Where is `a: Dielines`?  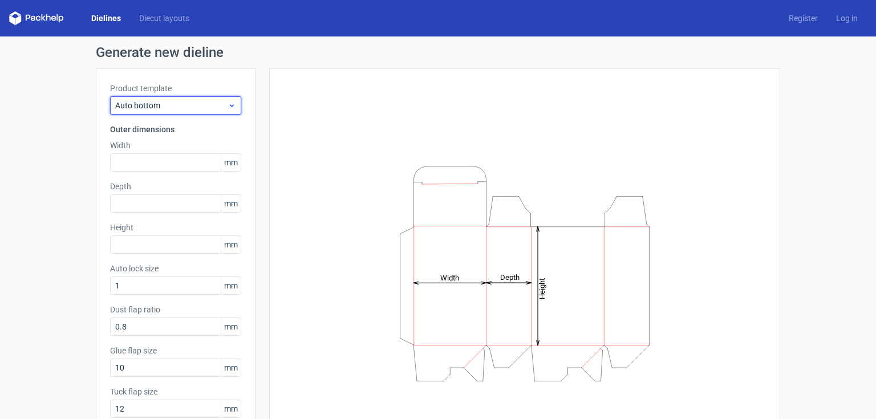 a: Dielines is located at coordinates (106, 18).